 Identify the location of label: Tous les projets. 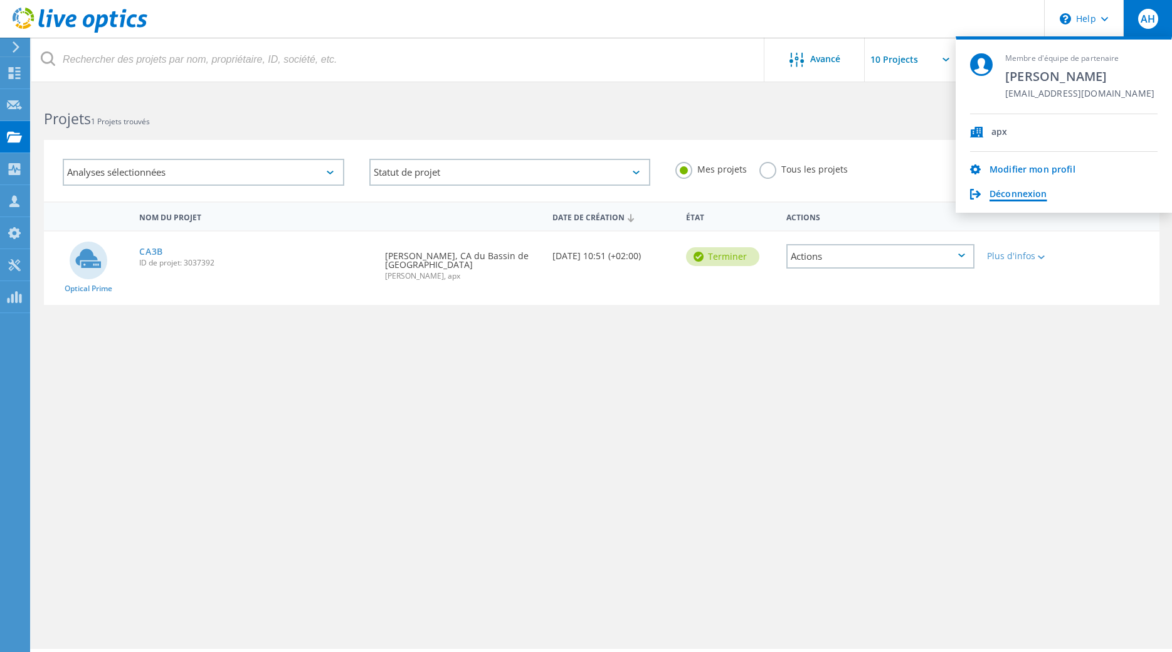
(804, 167).